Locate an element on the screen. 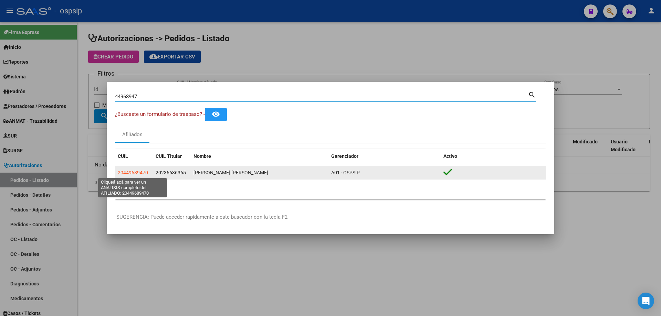 The image size is (661, 316). datatable-header-cell: CUIL Titular is located at coordinates (172, 156).